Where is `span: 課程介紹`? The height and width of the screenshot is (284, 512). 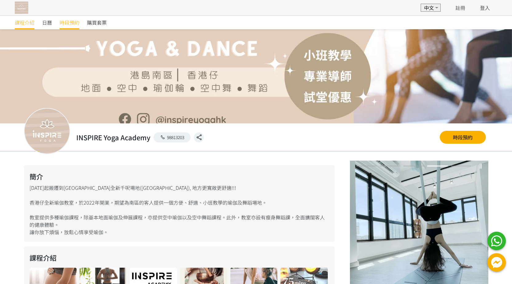
span: 課程介紹 is located at coordinates (25, 22).